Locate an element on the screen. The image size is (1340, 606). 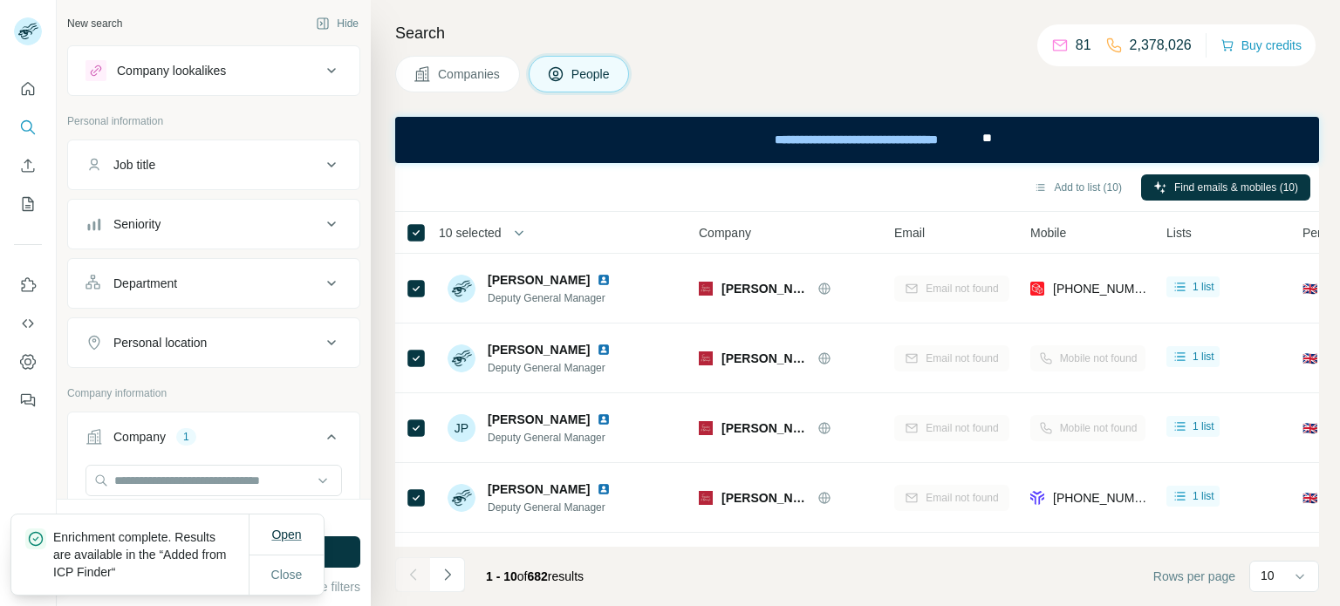
p: Enrichment complete. Results are available in the “Added from ICP Finder“ is located at coordinates (151, 555).